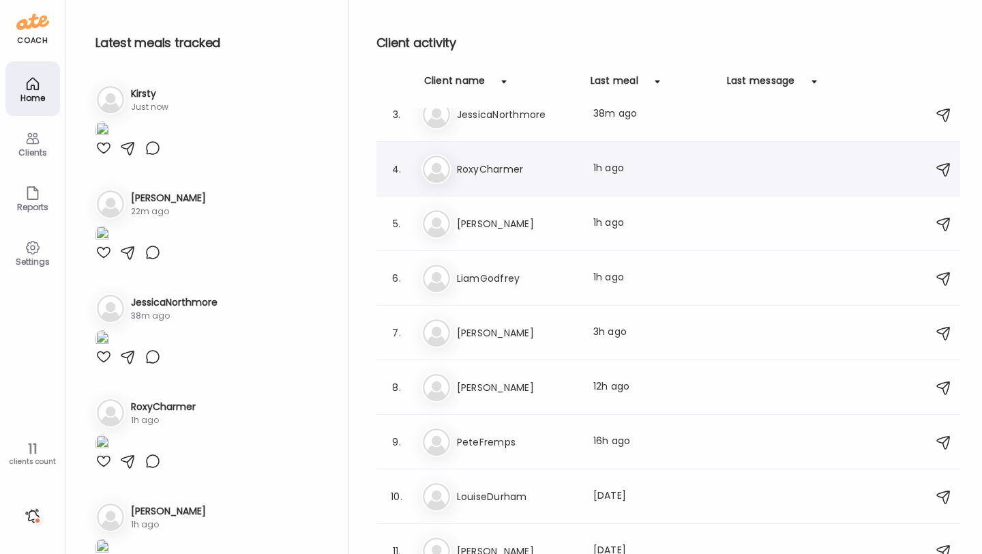 Image resolution: width=982 pixels, height=554 pixels. What do you see at coordinates (397, 333) in the screenshot?
I see `div: 7.` at bounding box center [397, 333].